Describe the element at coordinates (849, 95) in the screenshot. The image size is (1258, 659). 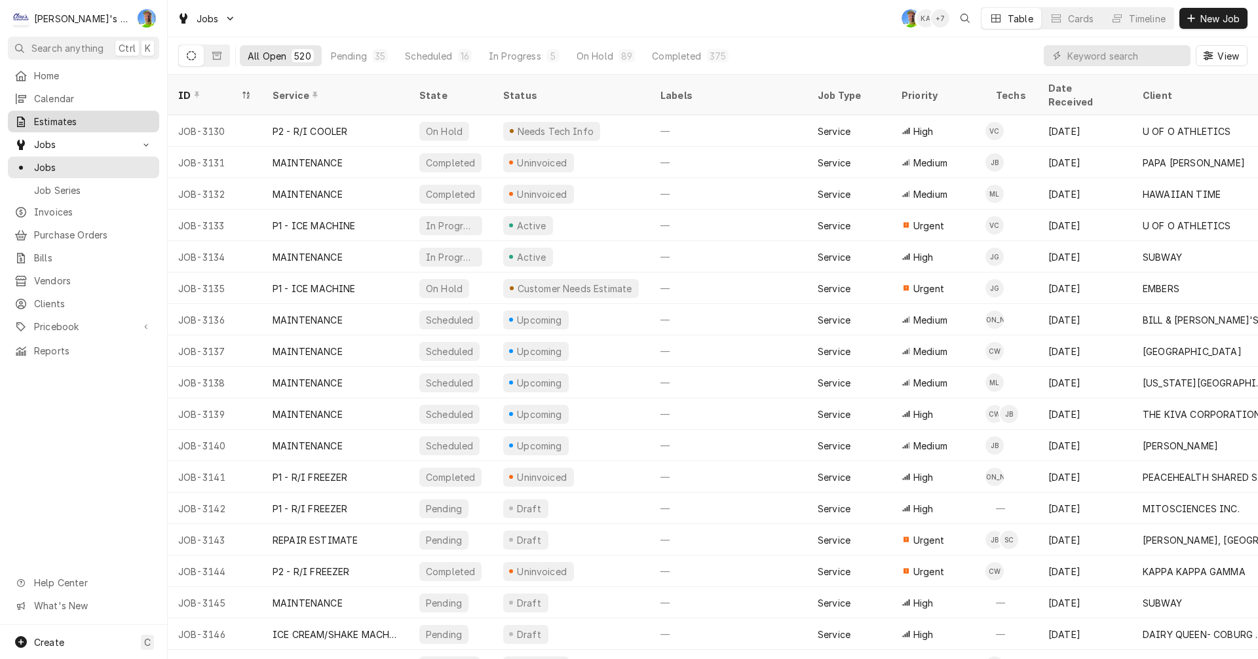
I see `div: Job Type` at that location.